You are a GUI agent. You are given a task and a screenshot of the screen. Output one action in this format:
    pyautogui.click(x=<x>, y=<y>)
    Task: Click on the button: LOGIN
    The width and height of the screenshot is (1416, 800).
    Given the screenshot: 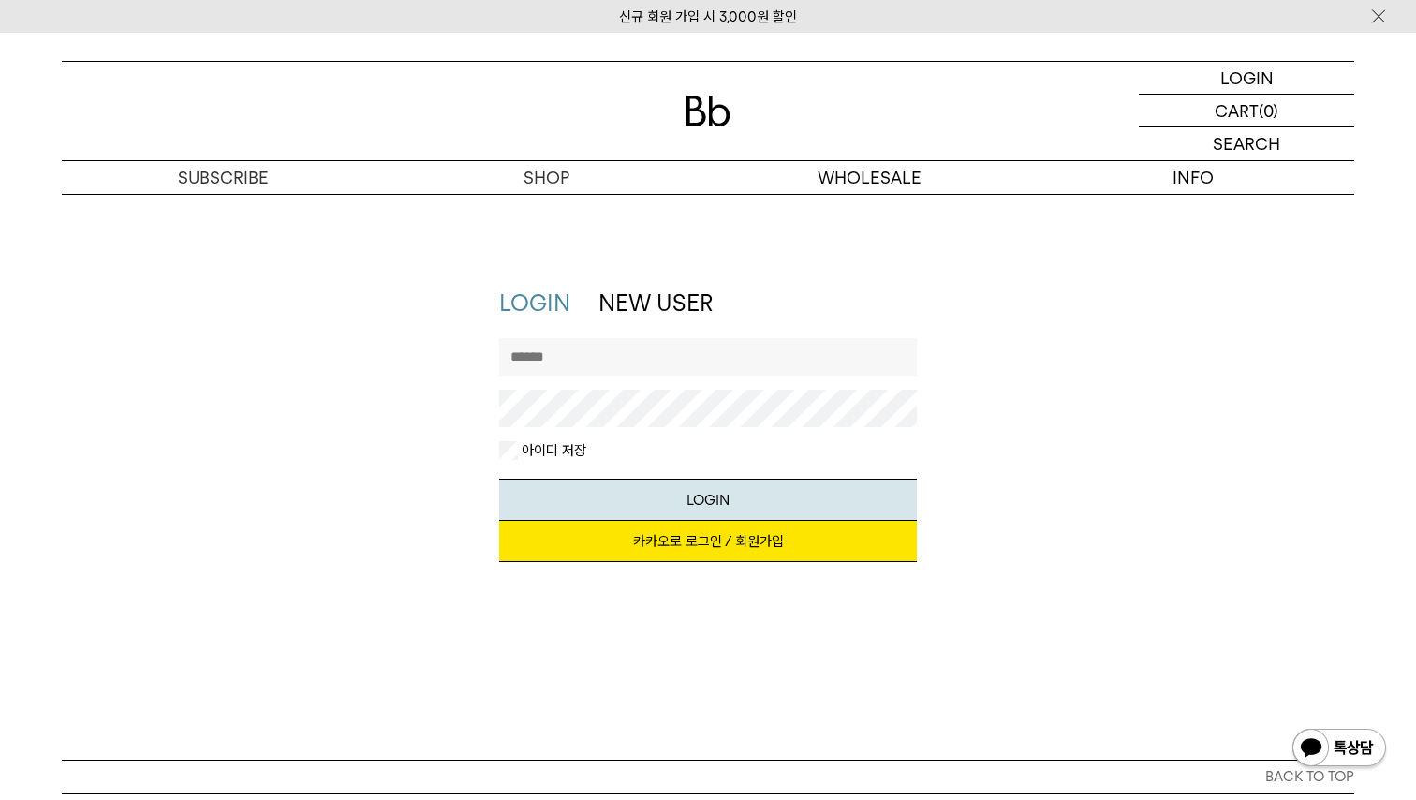 What is the action you would take?
    pyautogui.click(x=708, y=499)
    